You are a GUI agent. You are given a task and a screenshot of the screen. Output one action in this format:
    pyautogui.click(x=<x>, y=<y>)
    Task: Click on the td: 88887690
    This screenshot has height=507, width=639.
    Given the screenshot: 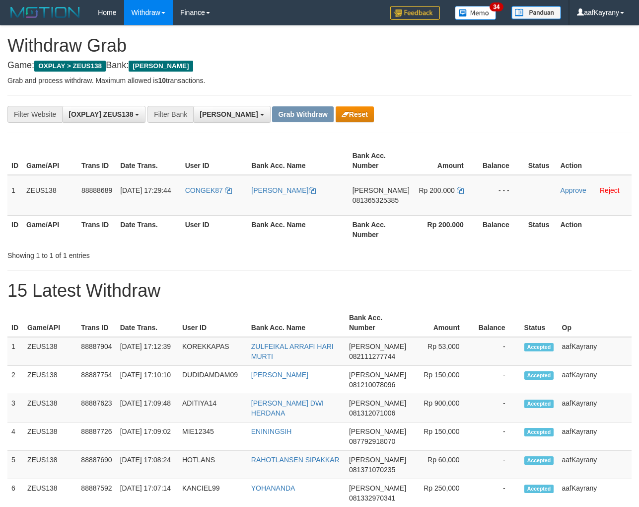 What is the action you would take?
    pyautogui.click(x=96, y=464)
    